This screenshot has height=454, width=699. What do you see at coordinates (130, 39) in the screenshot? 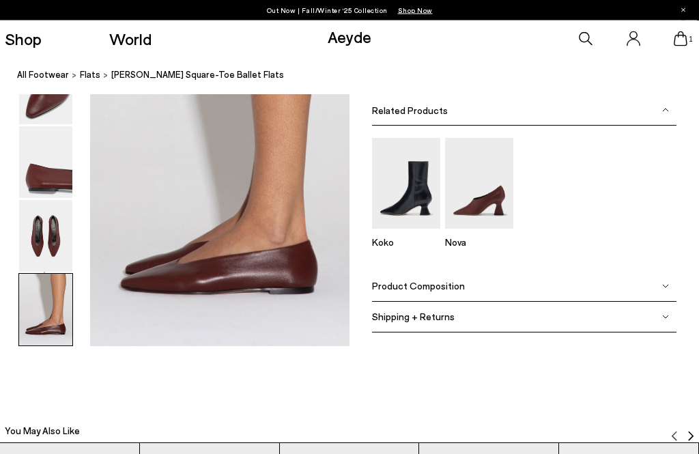
I see `a: World` at bounding box center [130, 39].